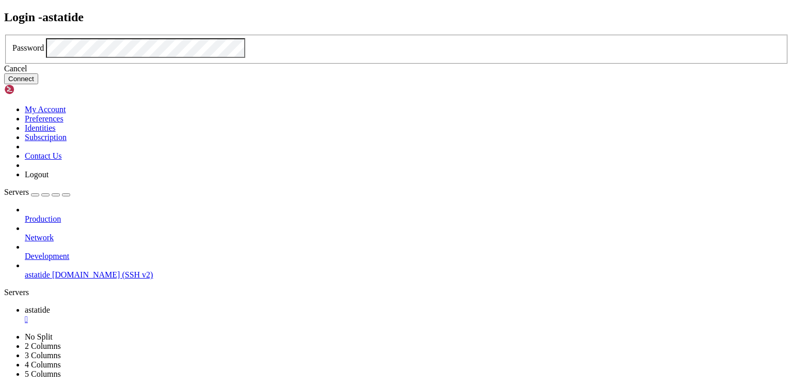 This screenshot has height=384, width=793. What do you see at coordinates (407, 238) in the screenshot?
I see `a: Network` at bounding box center [407, 238].